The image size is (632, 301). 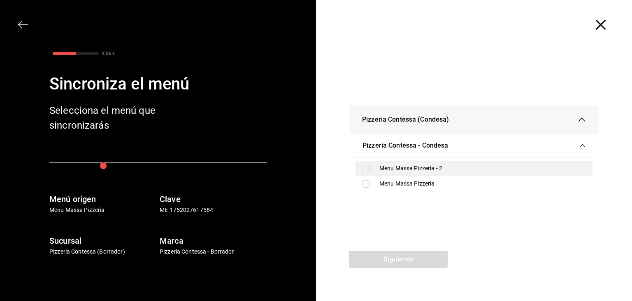 I want to click on h6: Menú origen, so click(x=103, y=199).